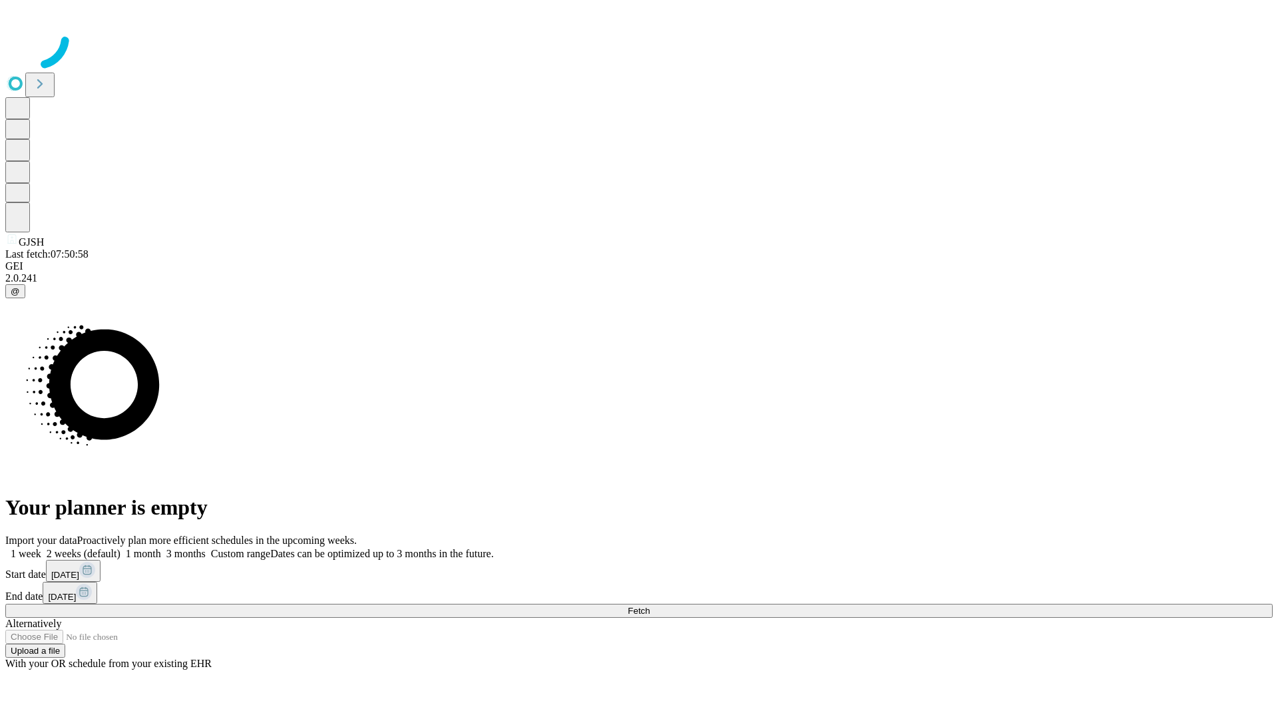 This screenshot has width=1278, height=719. What do you see at coordinates (26, 553) in the screenshot?
I see `span: 1 week` at bounding box center [26, 553].